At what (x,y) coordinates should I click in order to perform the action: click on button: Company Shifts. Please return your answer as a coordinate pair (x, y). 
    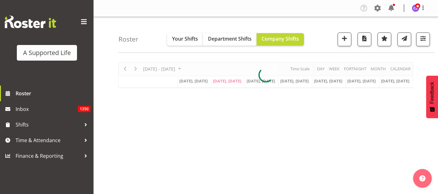
    Looking at the image, I should click on (280, 39).